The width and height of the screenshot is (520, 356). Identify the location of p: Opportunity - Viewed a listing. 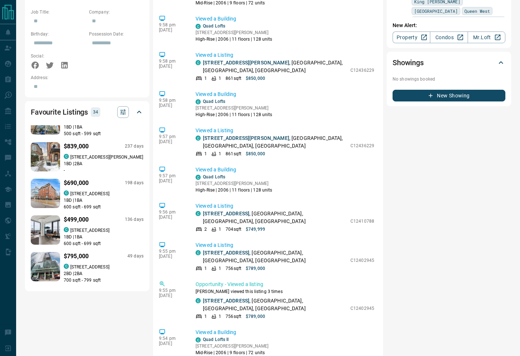
(285, 284).